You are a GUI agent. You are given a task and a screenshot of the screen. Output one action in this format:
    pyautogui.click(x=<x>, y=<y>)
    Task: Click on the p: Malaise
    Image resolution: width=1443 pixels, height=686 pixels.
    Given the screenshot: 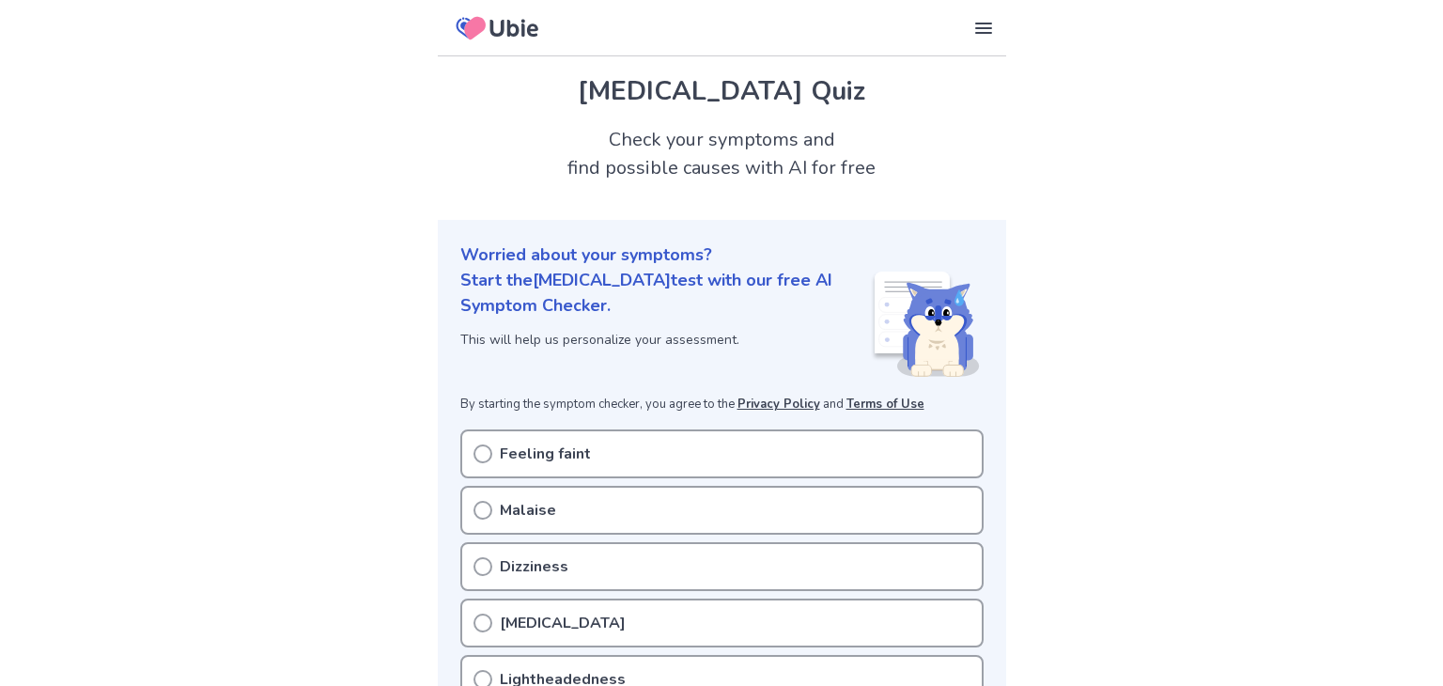 What is the action you would take?
    pyautogui.click(x=528, y=510)
    